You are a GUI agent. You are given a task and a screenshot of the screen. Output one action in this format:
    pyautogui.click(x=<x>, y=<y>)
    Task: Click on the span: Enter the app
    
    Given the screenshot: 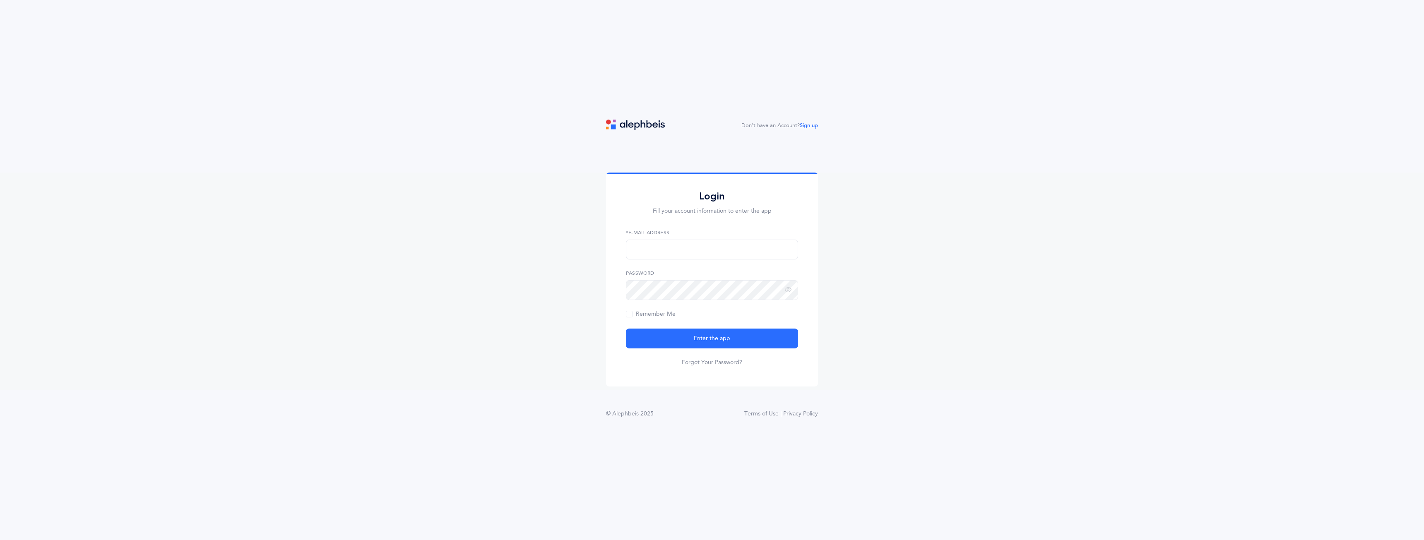 What is the action you would take?
    pyautogui.click(x=712, y=339)
    